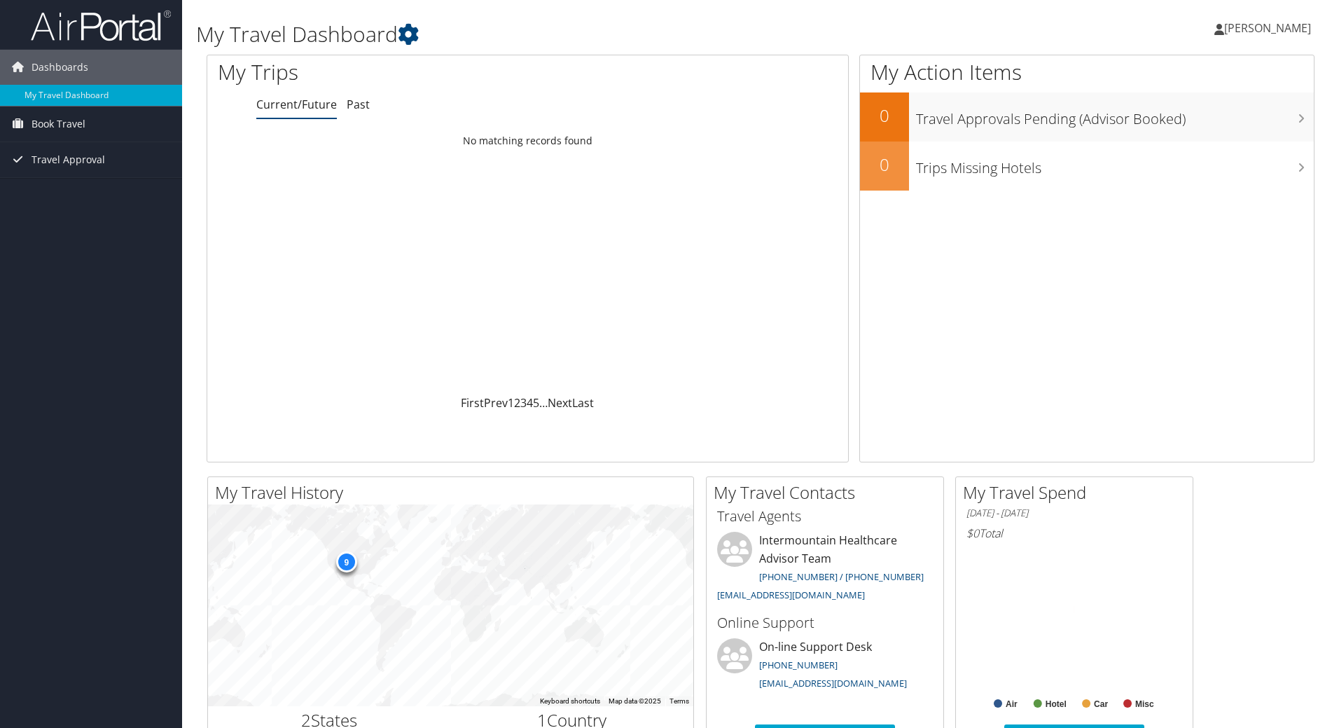  What do you see at coordinates (1078, 492) in the screenshot?
I see `h2: My Travel Spend` at bounding box center [1078, 492].